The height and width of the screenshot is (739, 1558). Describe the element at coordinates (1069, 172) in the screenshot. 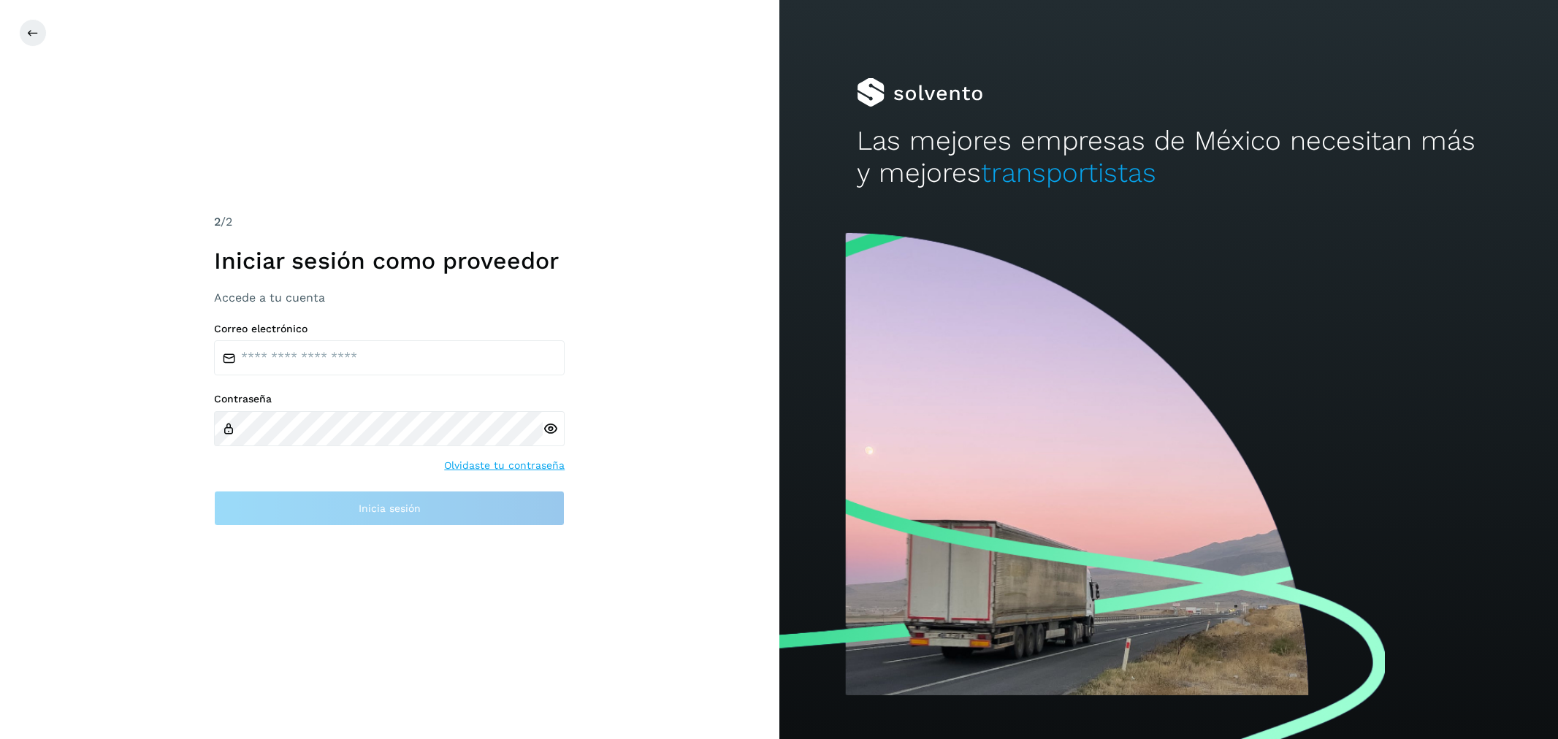

I see `span: transportistas` at that location.